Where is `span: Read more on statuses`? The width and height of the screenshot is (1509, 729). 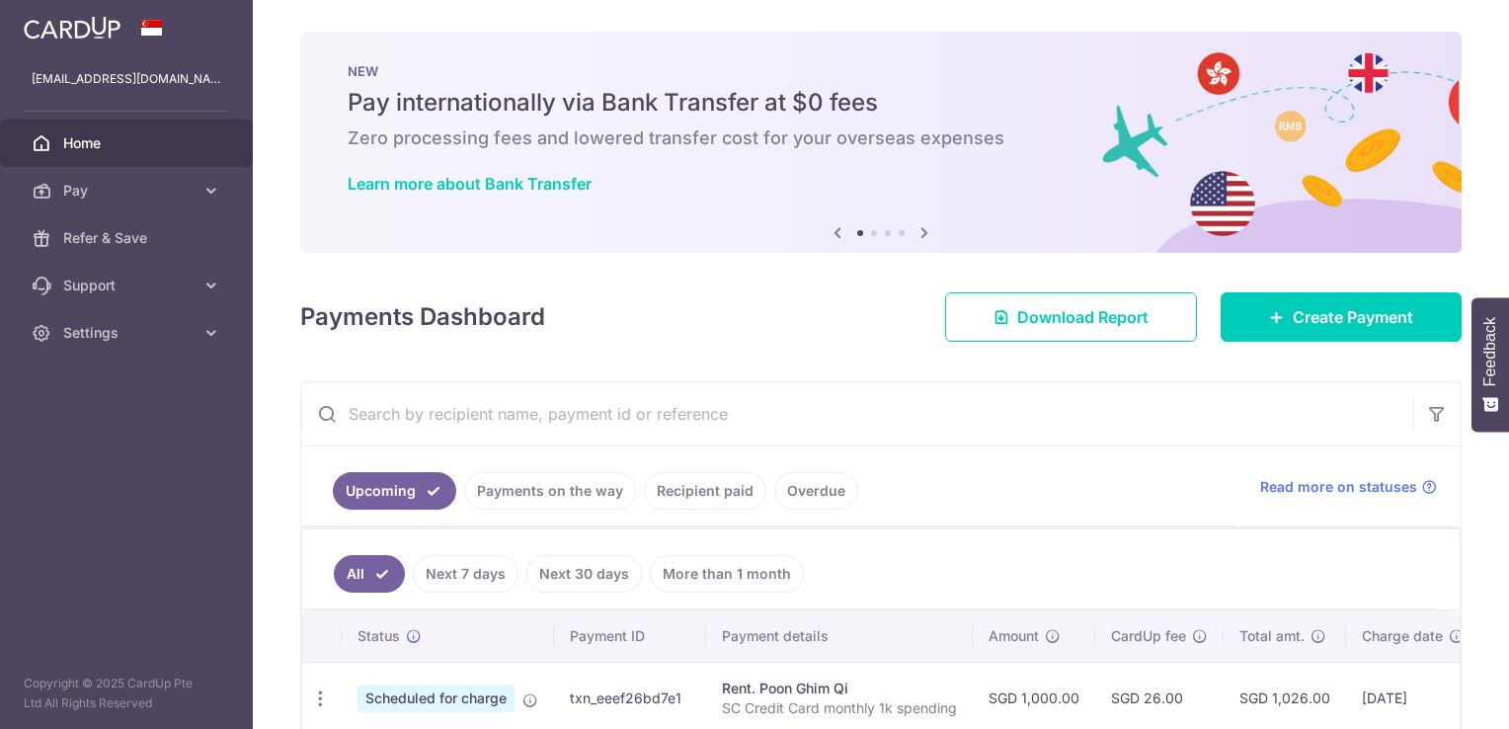 span: Read more on statuses is located at coordinates (1338, 487).